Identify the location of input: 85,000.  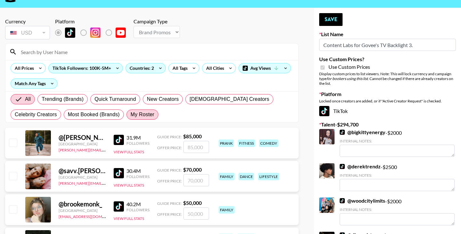
(196, 147).